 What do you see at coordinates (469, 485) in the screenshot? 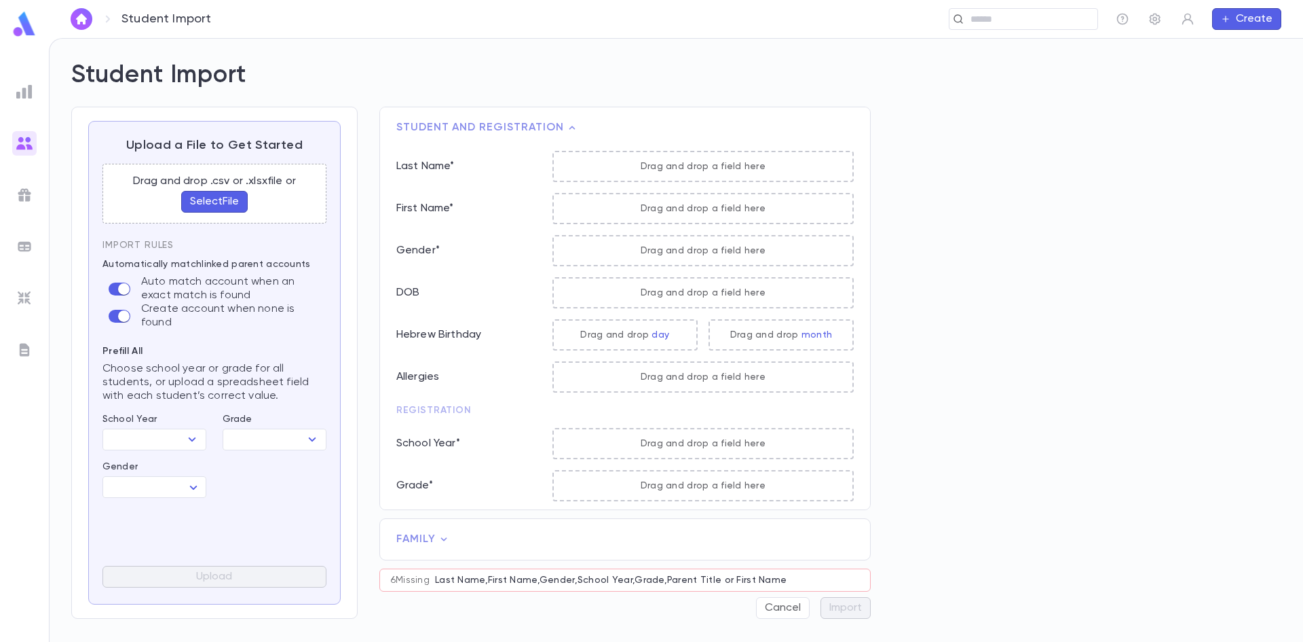
I see `p: Grade *` at bounding box center [469, 485].